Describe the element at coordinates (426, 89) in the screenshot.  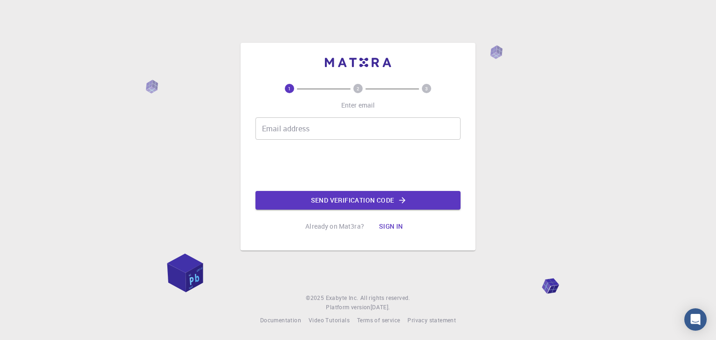
I see `text: 3` at that location.